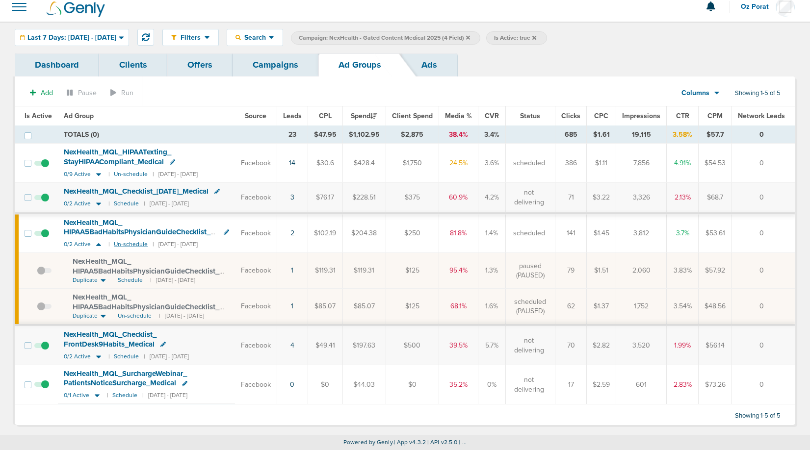 The width and height of the screenshot is (810, 450). What do you see at coordinates (458, 233) in the screenshot?
I see `td: 81.8%` at bounding box center [458, 233].